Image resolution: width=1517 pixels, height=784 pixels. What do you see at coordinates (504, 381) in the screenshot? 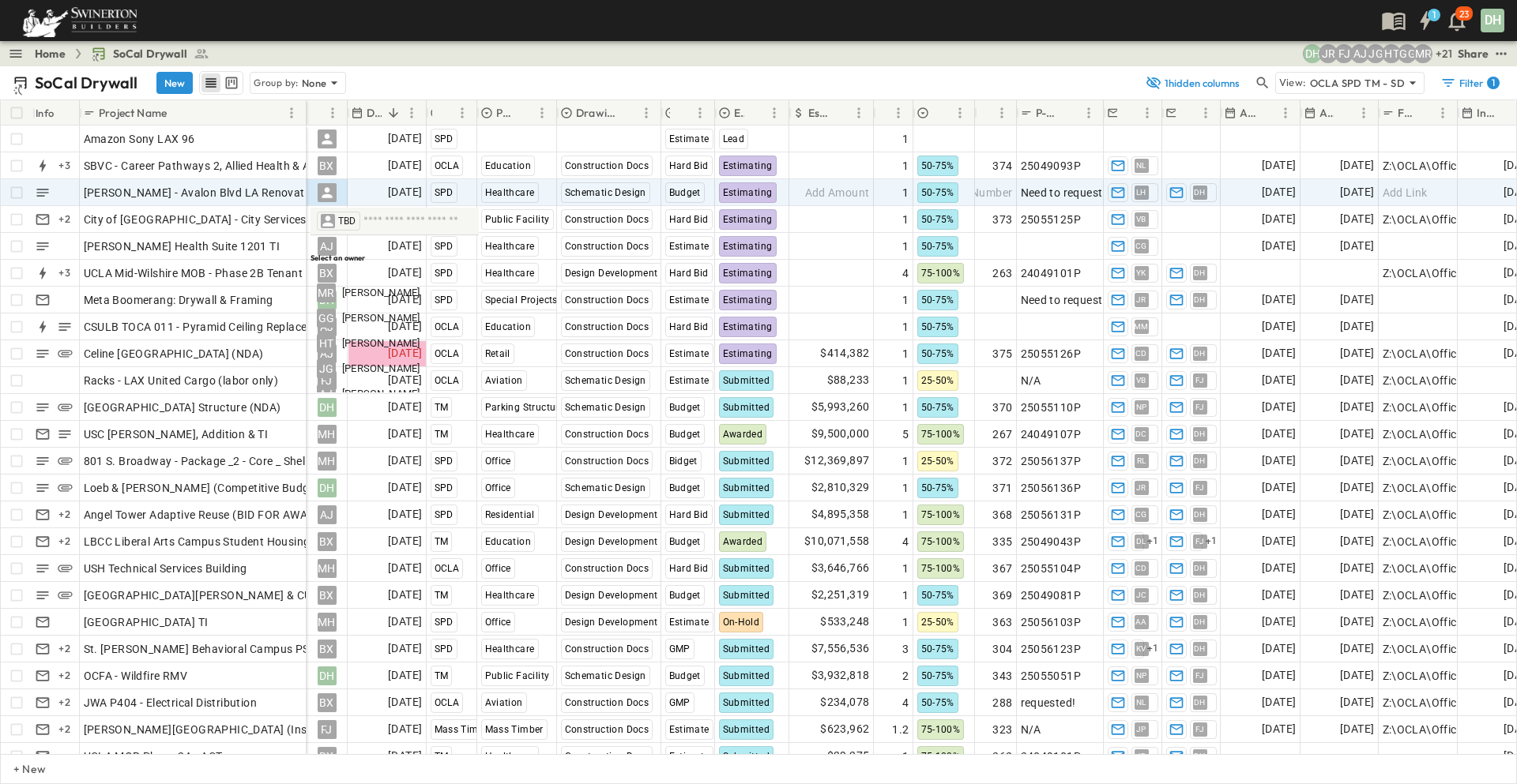
I see `span: Aviation` at bounding box center [504, 381].